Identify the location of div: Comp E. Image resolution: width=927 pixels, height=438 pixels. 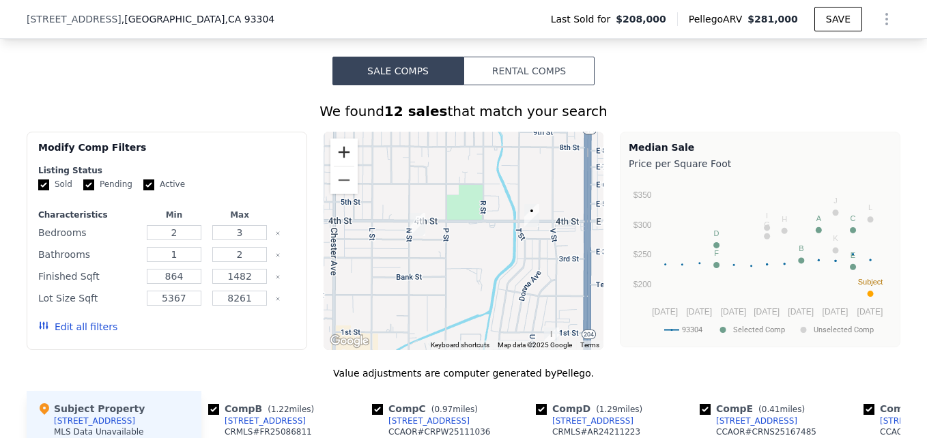
(755, 409).